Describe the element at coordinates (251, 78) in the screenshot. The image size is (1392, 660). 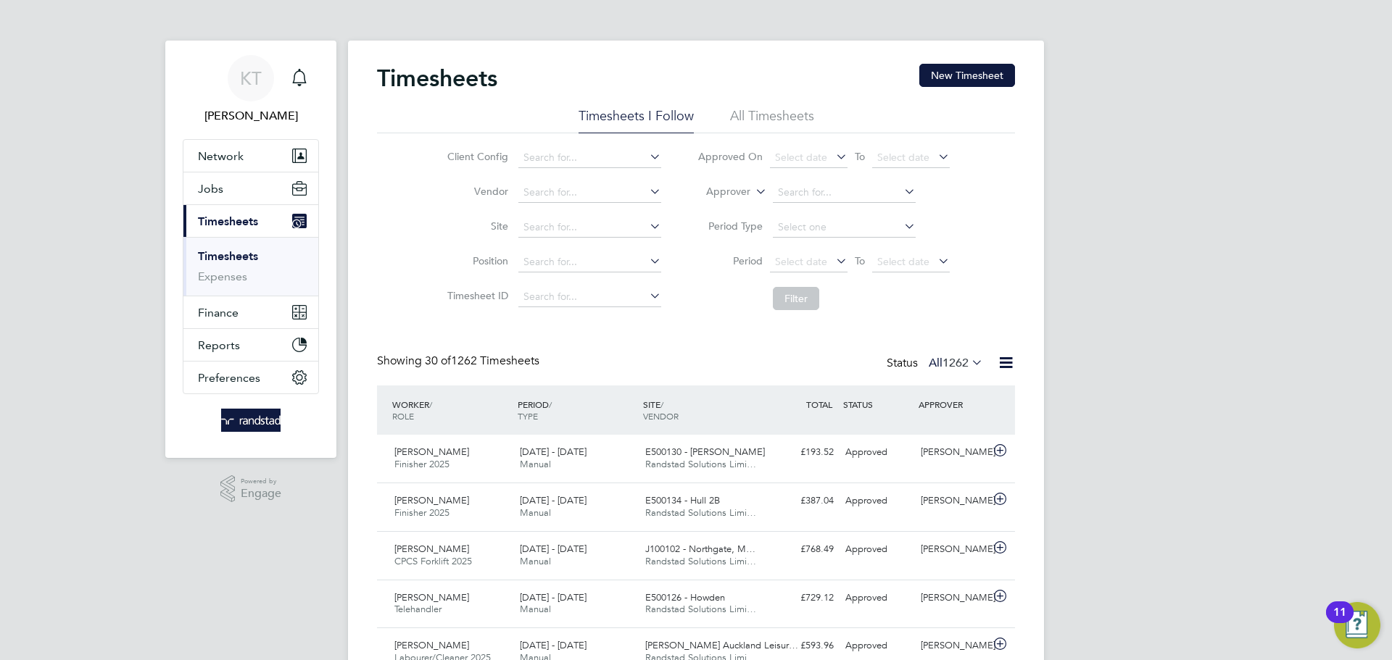
I see `span: KT` at that location.